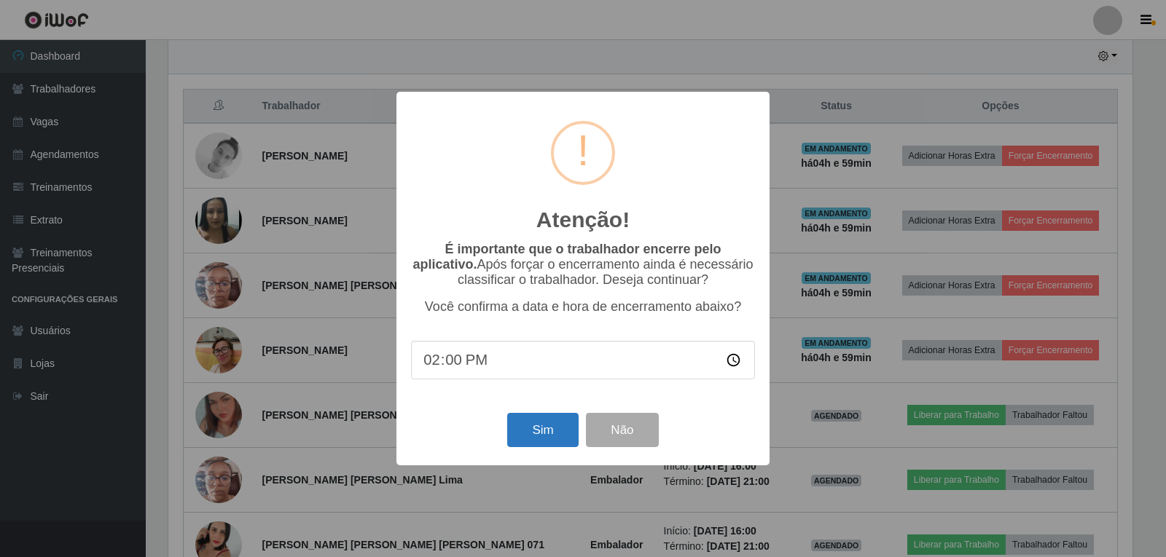 Image resolution: width=1166 pixels, height=557 pixels. I want to click on button: Não, so click(621, 430).